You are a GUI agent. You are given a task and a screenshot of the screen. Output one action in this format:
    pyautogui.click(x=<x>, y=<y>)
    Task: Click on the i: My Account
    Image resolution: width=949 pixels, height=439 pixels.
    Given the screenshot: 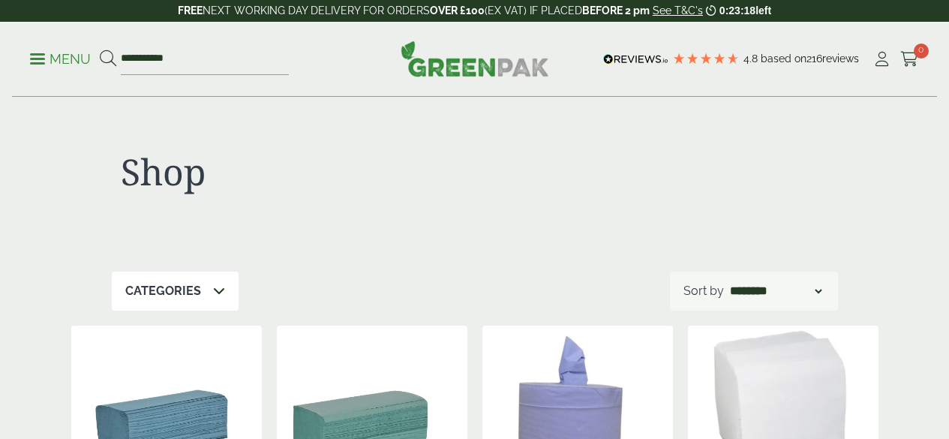 What is the action you would take?
    pyautogui.click(x=881, y=59)
    